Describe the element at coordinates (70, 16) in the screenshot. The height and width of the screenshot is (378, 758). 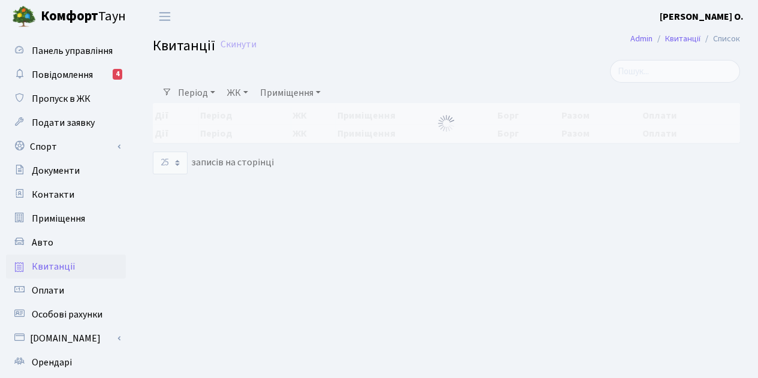
I see `b: Комфорт` at that location.